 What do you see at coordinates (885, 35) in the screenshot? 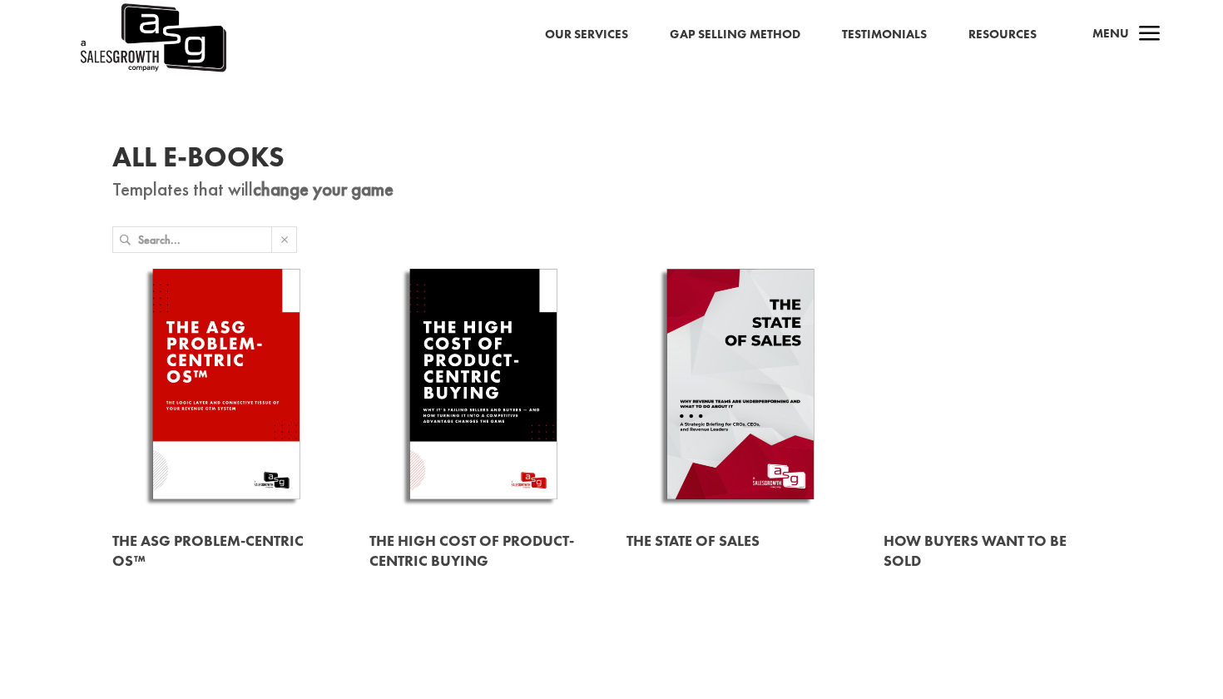
I see `a: Testimonials` at bounding box center [885, 35].